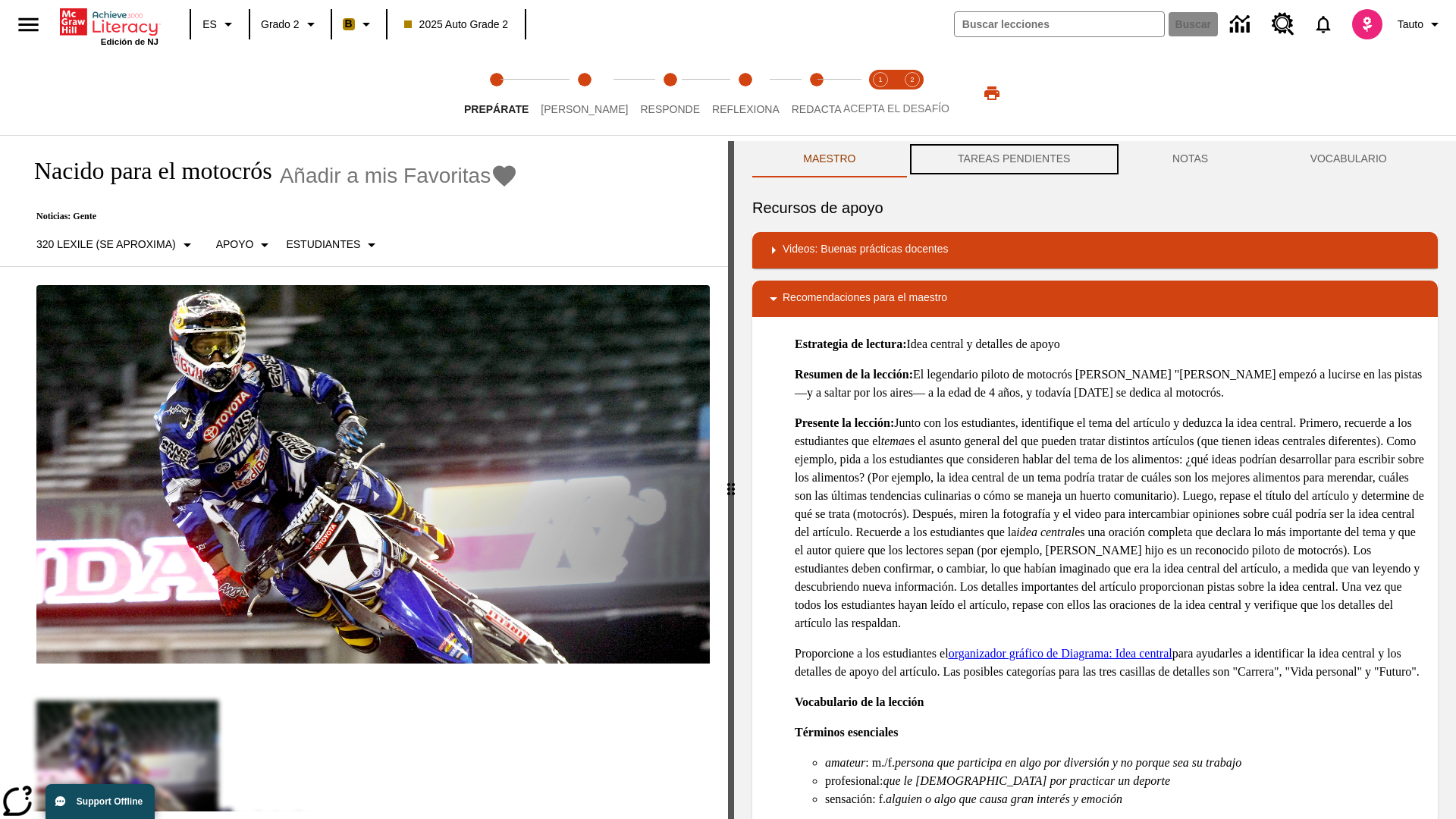 The width and height of the screenshot is (1456, 819). I want to click on em: idea central, so click(1044, 532).